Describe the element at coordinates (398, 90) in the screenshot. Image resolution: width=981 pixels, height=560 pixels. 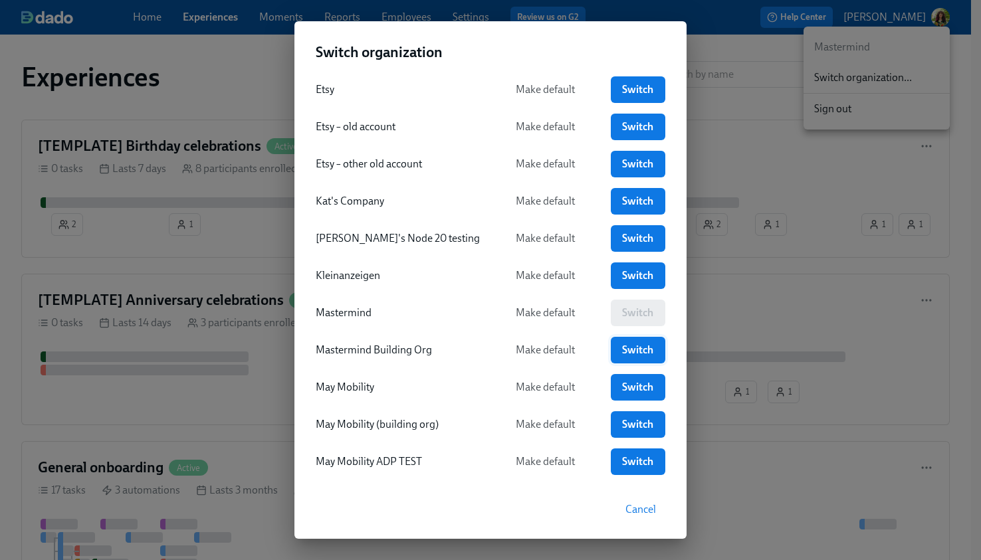
I see `div: Etsy` at that location.